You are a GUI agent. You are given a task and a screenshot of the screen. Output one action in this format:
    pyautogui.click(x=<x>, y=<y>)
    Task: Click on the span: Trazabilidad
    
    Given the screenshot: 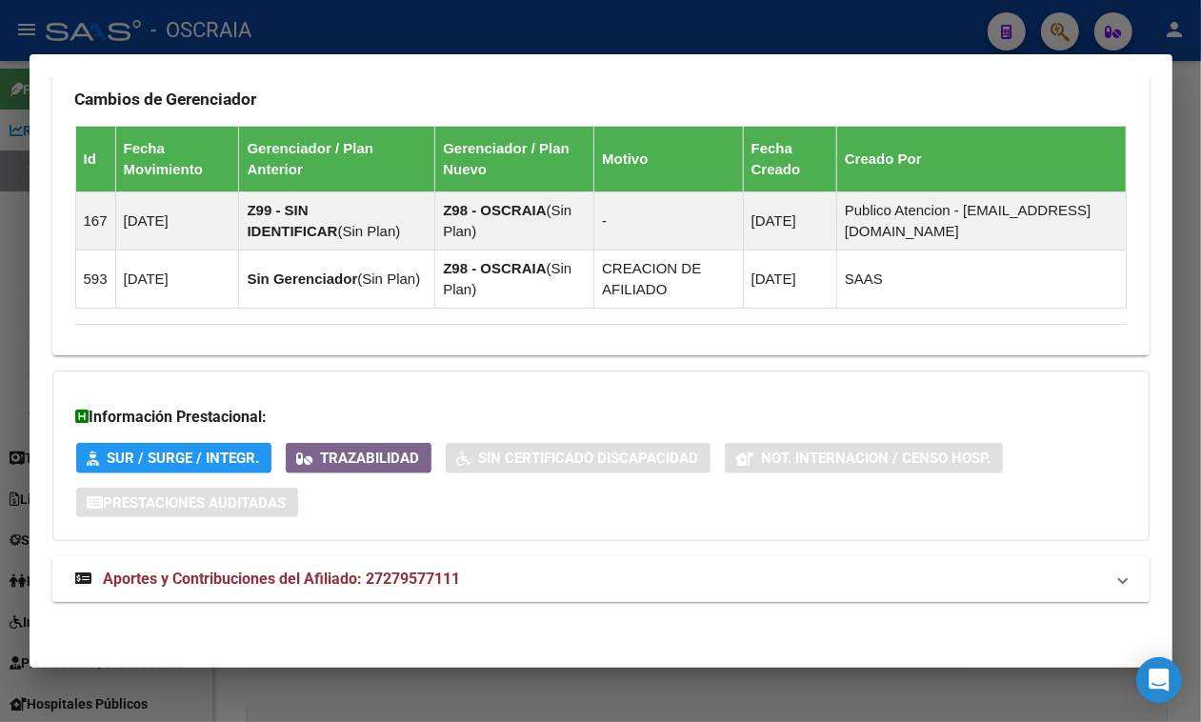 What is the action you would take?
    pyautogui.click(x=370, y=459)
    